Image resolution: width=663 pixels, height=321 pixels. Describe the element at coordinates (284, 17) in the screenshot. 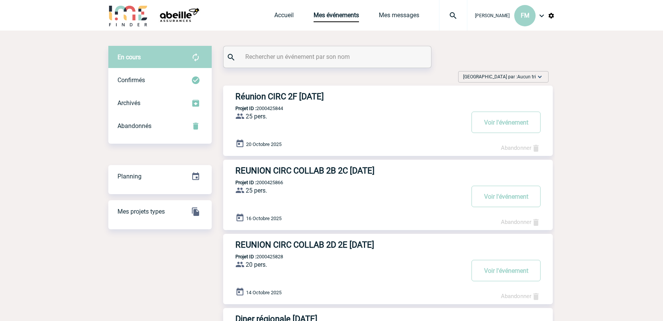

I see `a: Accueil` at that location.